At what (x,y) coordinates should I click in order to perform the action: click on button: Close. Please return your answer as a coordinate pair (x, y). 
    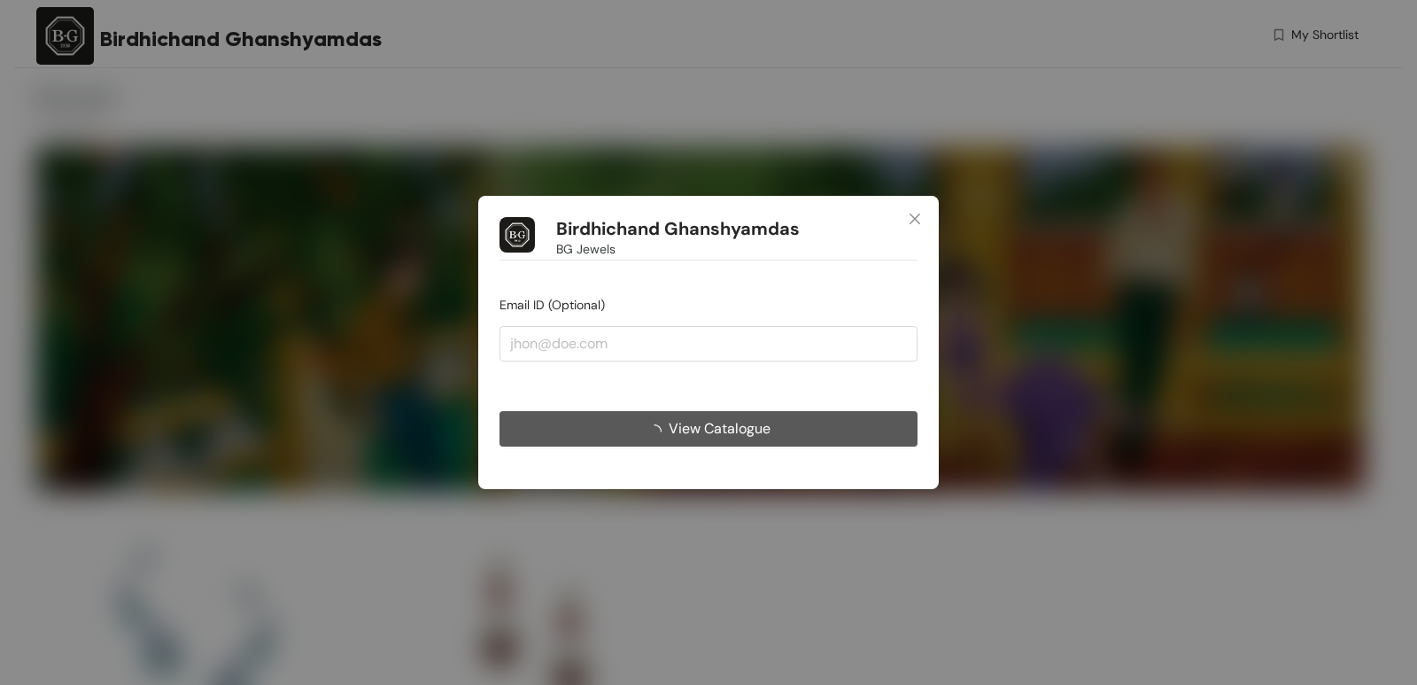
    Looking at the image, I should click on (915, 220).